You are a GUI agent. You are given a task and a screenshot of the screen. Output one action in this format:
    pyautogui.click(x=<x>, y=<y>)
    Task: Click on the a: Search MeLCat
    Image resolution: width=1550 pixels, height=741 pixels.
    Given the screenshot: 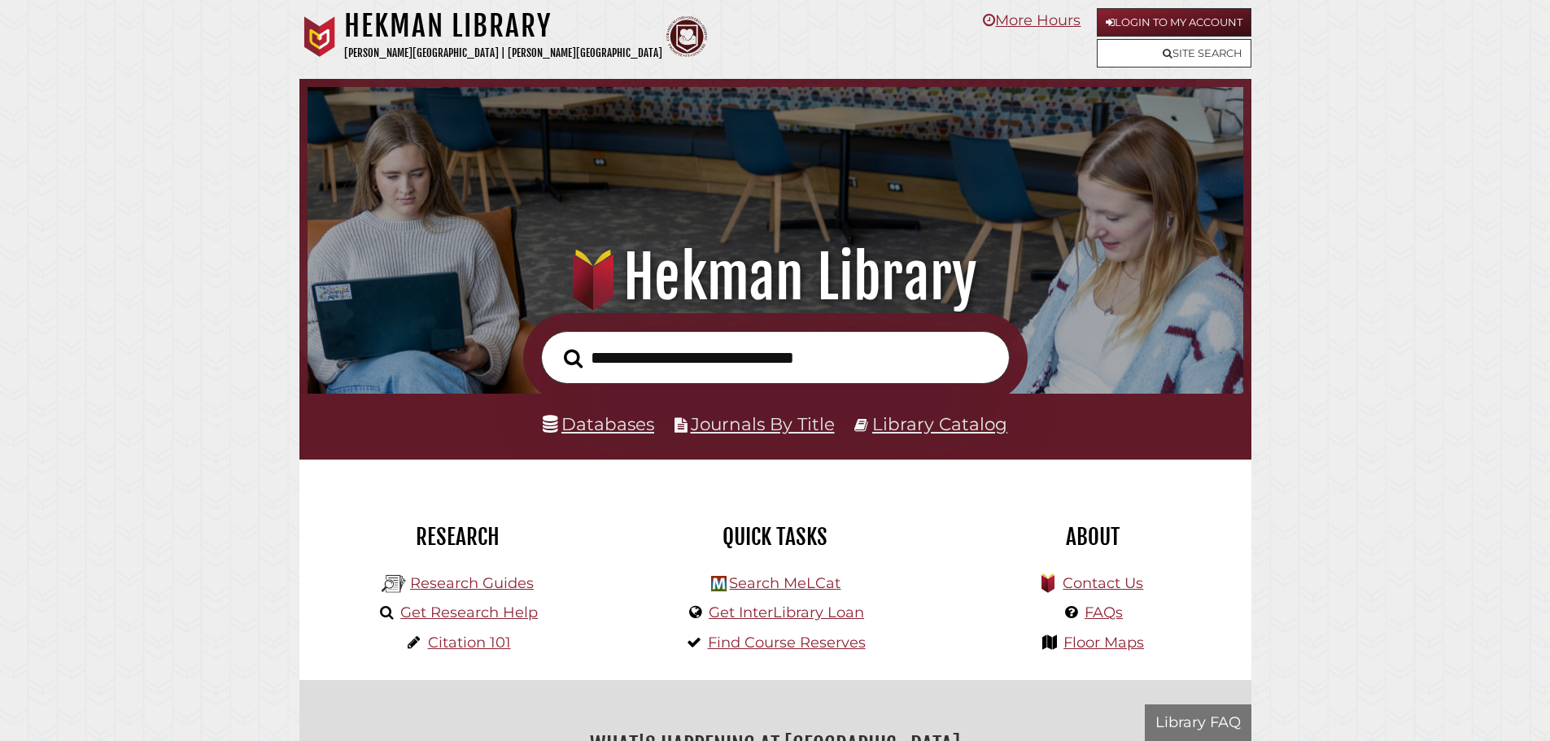 What is the action you would take?
    pyautogui.click(x=784, y=583)
    